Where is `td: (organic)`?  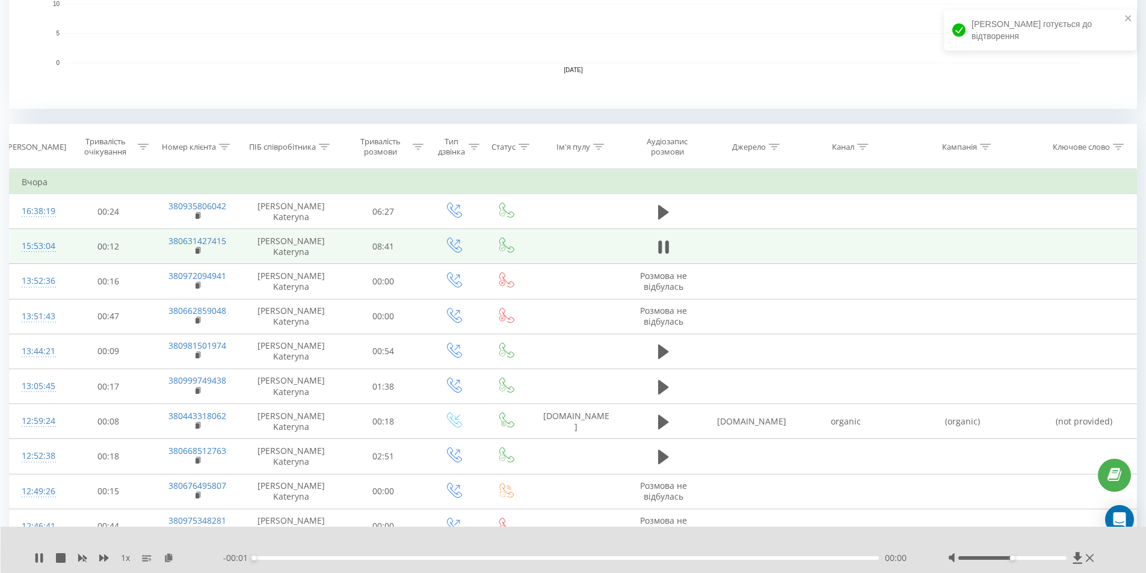 td: (organic) is located at coordinates (962, 422).